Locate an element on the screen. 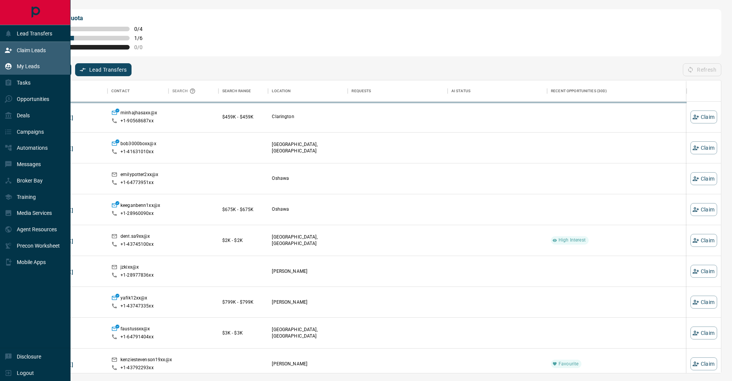 The width and height of the screenshot is (732, 381). p: +1- 41631010xx is located at coordinates (137, 152).